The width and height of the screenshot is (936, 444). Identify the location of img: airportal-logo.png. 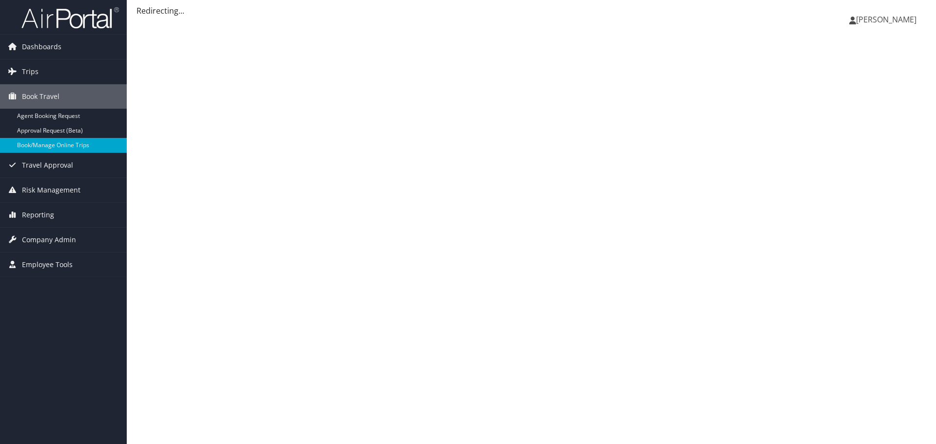
(70, 18).